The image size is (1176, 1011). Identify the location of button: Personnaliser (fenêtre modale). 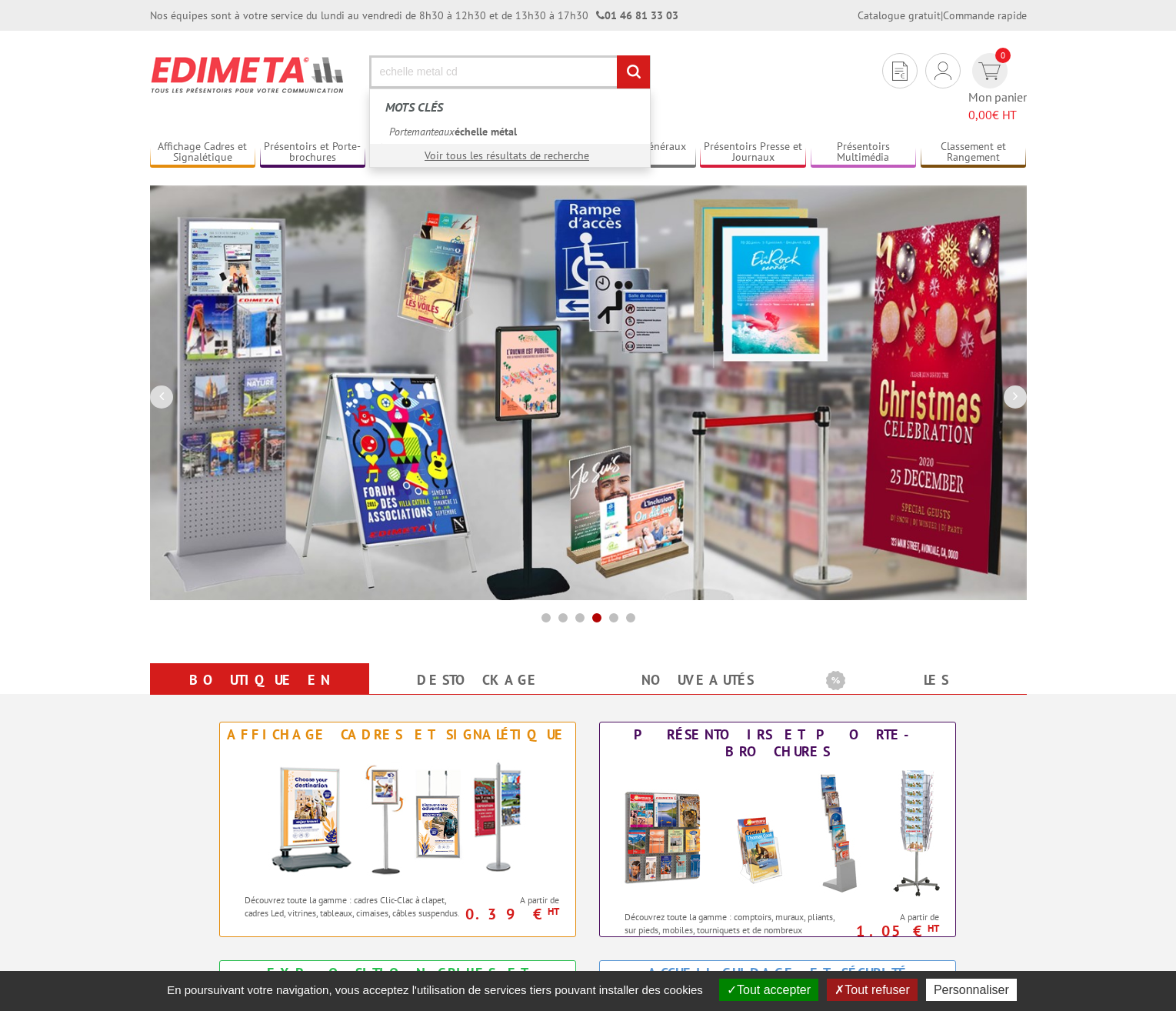
(972, 990).